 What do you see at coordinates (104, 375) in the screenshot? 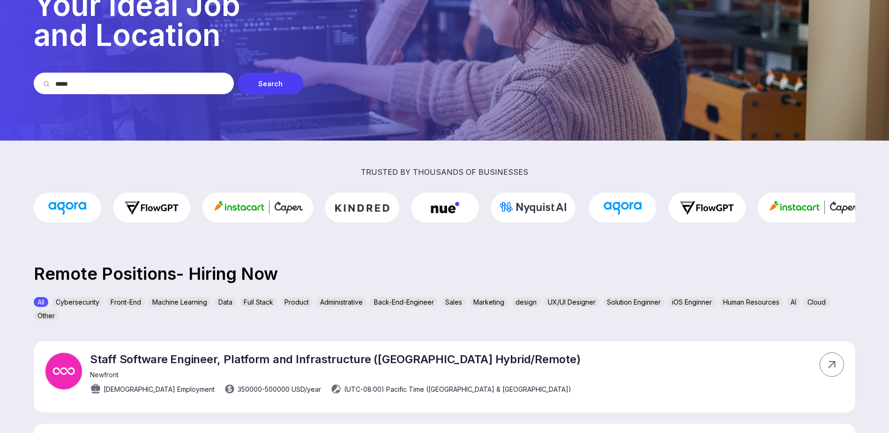
I see `span: Newfront` at bounding box center [104, 375].